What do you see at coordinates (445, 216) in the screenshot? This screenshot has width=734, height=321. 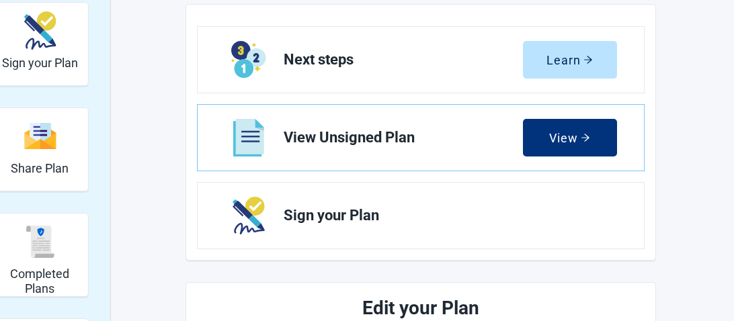 I see `span: Sign your Plan` at bounding box center [445, 216].